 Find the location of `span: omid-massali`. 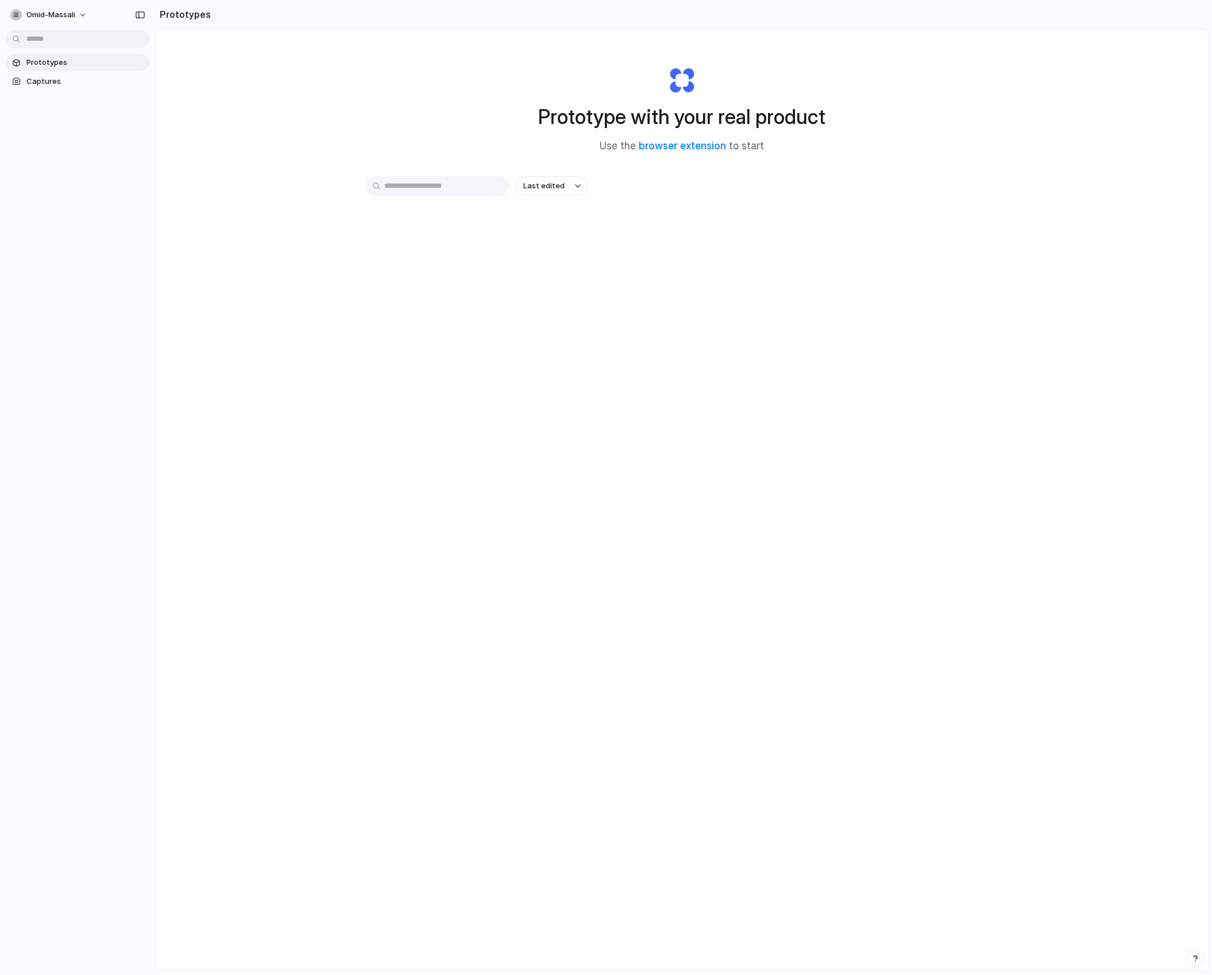

span: omid-massali is located at coordinates (51, 15).